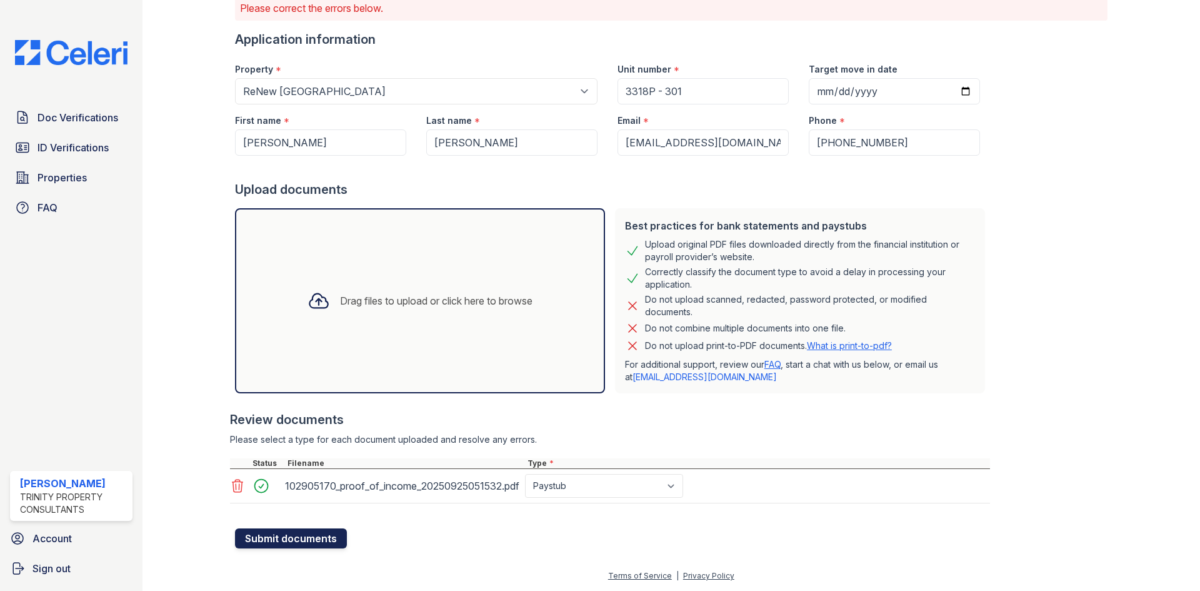  Describe the element at coordinates (71, 118) in the screenshot. I see `a: Doc Verifications` at that location.